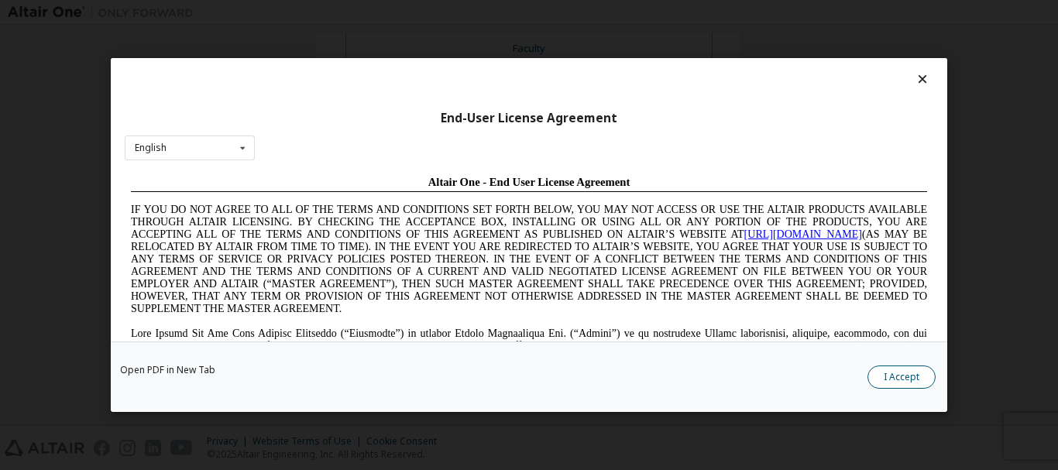  What do you see at coordinates (404, 89) in the screenshot?
I see `span: IF YOU DO NOT AGREE TO ALL OF THE TERMS AND CONDITIONS SET FORTH BELOW, YOU MAY NOT ACCESS OR USE...` at bounding box center [404, 89].